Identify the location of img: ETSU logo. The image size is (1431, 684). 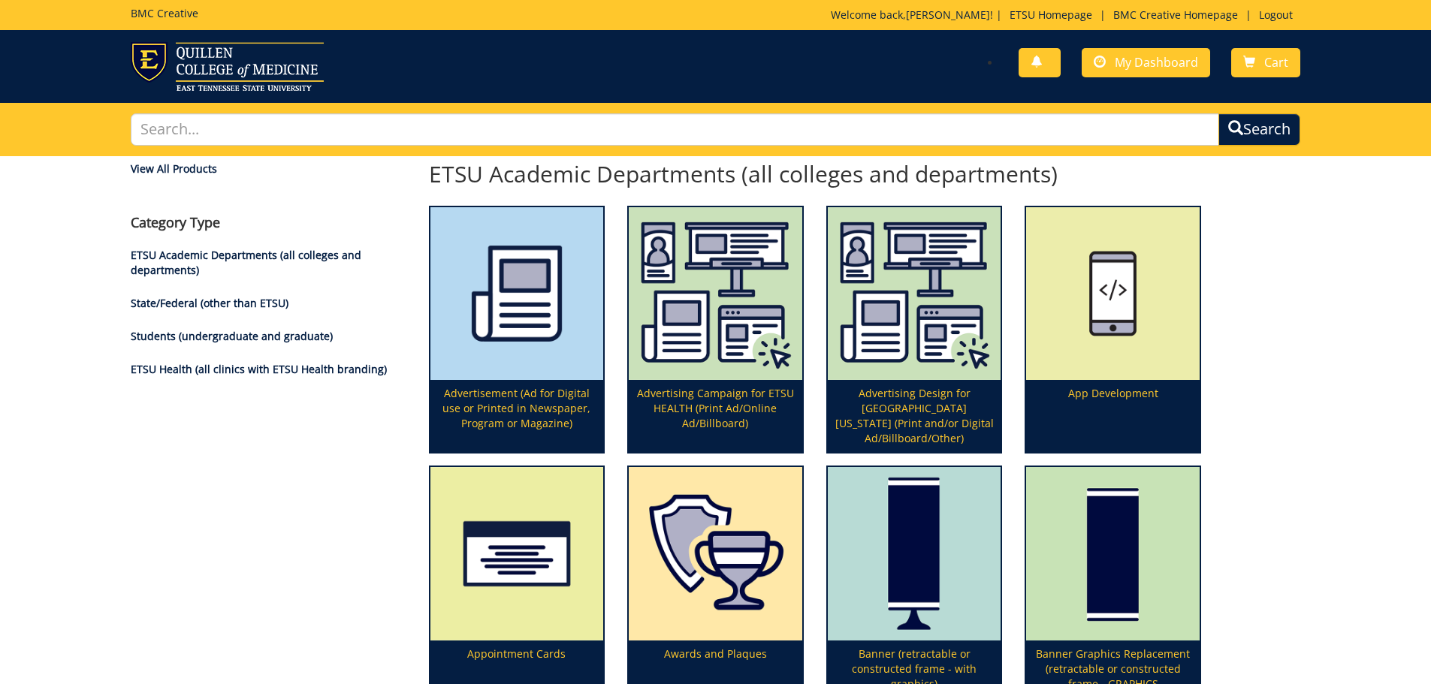
(227, 66).